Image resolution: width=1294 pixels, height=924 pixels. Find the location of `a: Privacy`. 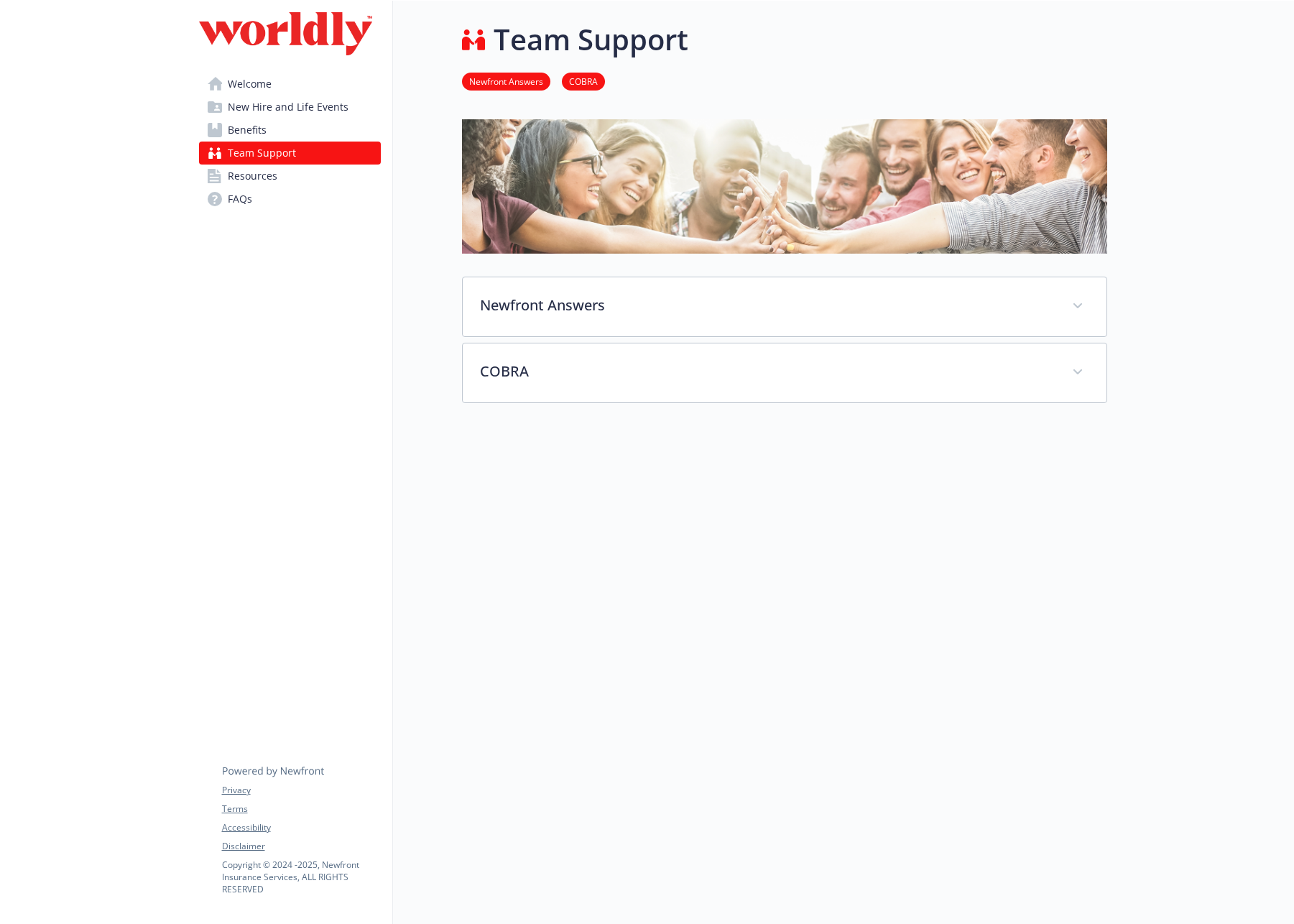

a: Privacy is located at coordinates (301, 791).